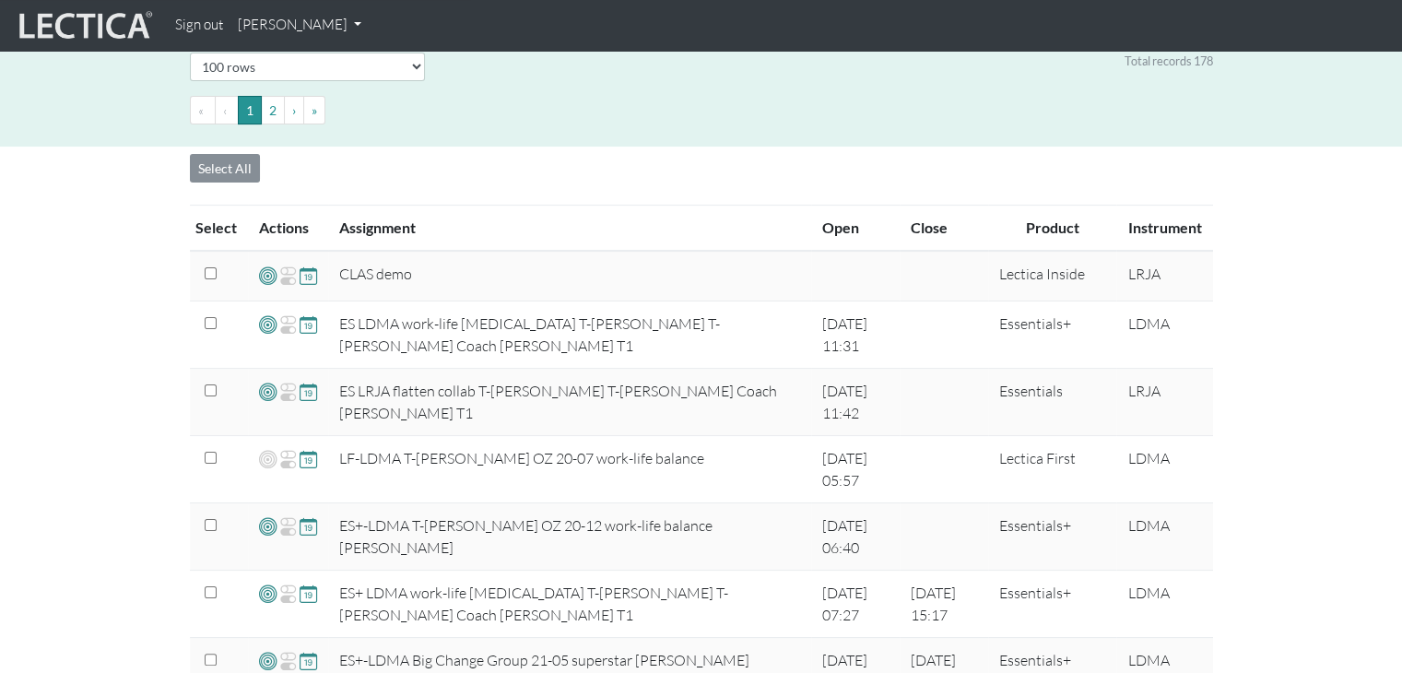 The height and width of the screenshot is (673, 1402). What do you see at coordinates (1164, 229) in the screenshot?
I see `th: Instrument` at bounding box center [1164, 229].